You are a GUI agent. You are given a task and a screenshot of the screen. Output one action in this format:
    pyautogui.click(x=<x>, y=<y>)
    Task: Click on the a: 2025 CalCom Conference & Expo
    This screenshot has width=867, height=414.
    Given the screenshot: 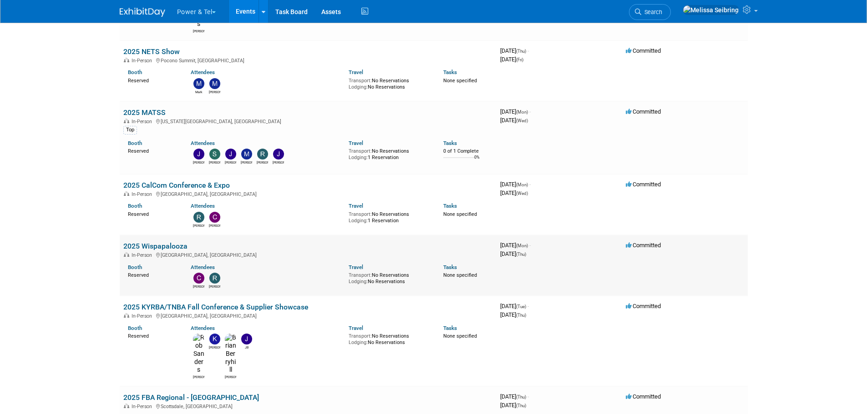 What is the action you would take?
    pyautogui.click(x=177, y=185)
    